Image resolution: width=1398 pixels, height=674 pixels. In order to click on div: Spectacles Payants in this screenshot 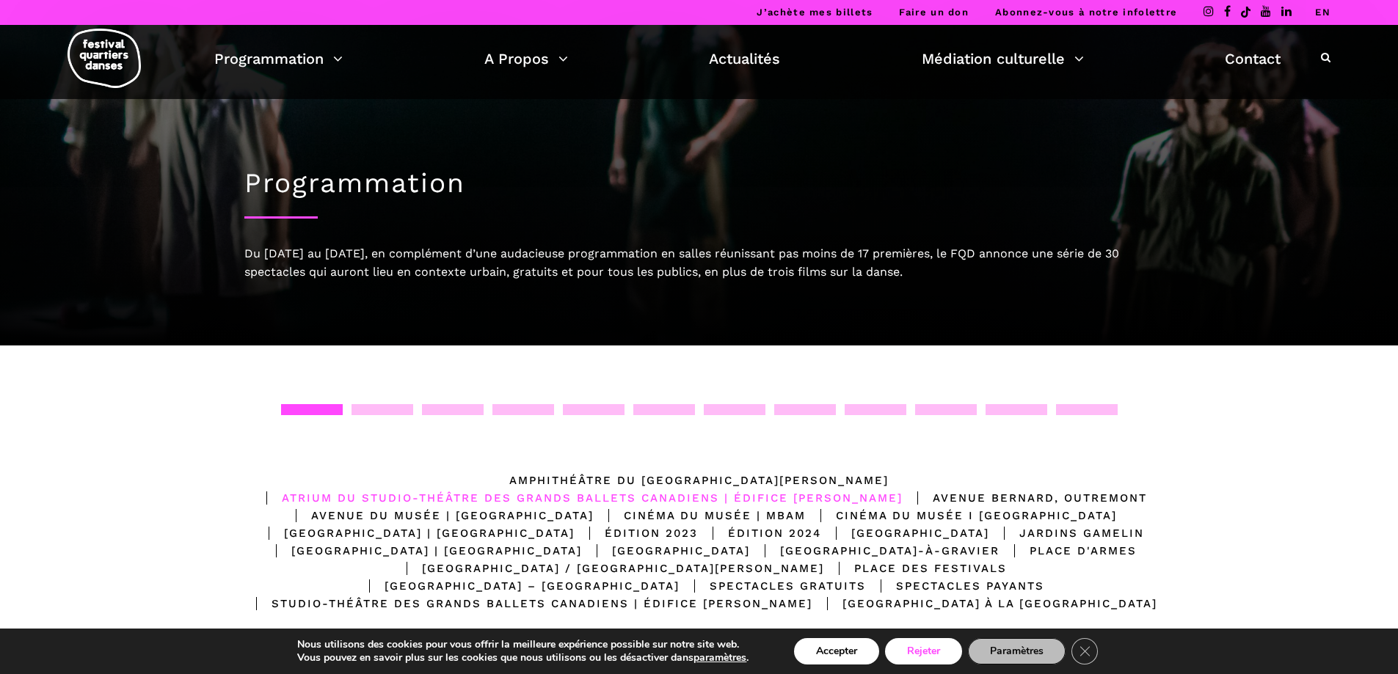, I will do `click(955, 586)`.